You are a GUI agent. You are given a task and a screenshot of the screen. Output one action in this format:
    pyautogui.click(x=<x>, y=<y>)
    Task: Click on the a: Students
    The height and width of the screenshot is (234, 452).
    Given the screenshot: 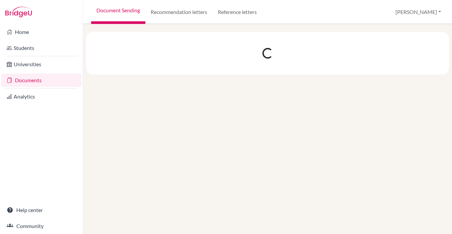 What is the action you would take?
    pyautogui.click(x=41, y=48)
    